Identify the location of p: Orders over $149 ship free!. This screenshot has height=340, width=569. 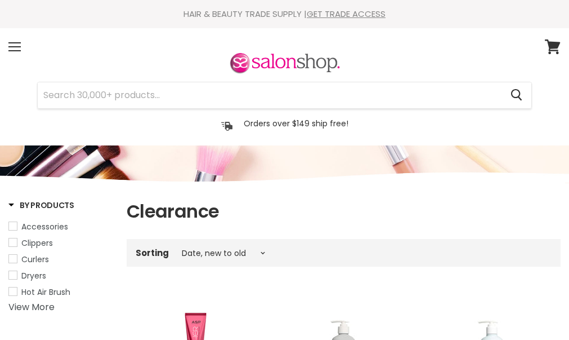
(296, 123).